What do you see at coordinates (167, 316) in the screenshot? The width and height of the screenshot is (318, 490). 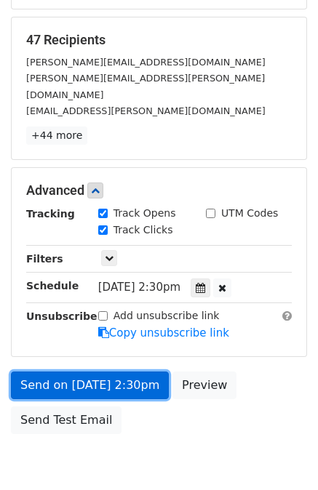 I see `label: Add unsubscribe link` at bounding box center [167, 316].